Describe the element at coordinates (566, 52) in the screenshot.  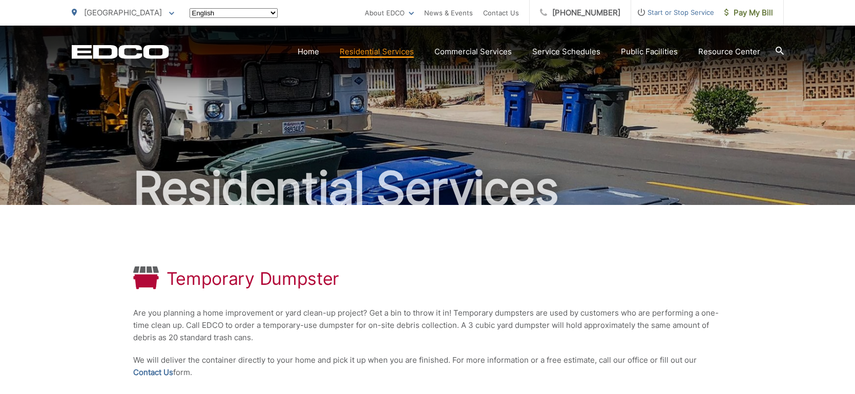
I see `a: Service Schedules` at that location.